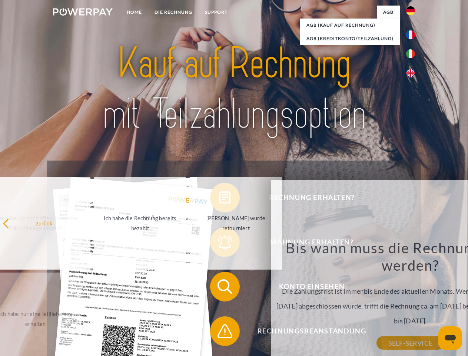 The width and height of the screenshot is (468, 356). I want to click on div: Ich habe die Rechnung bereits bezahlt, so click(140, 223).